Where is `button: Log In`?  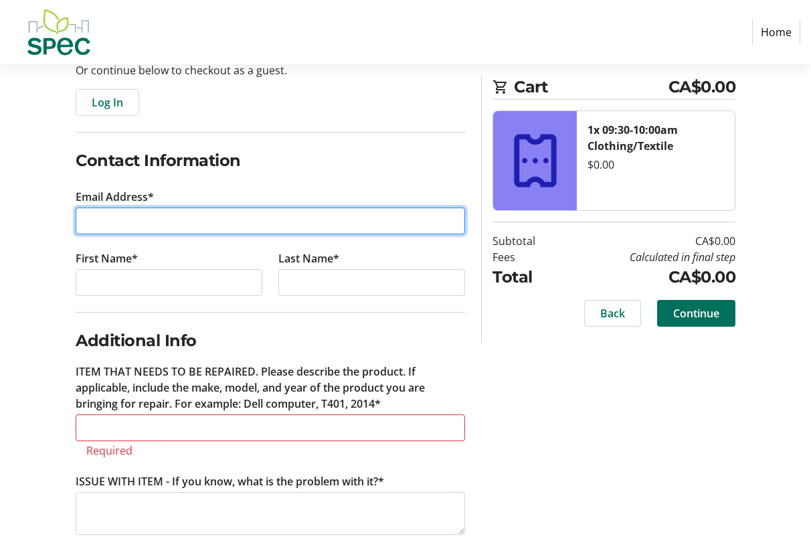
button: Log In is located at coordinates (107, 102).